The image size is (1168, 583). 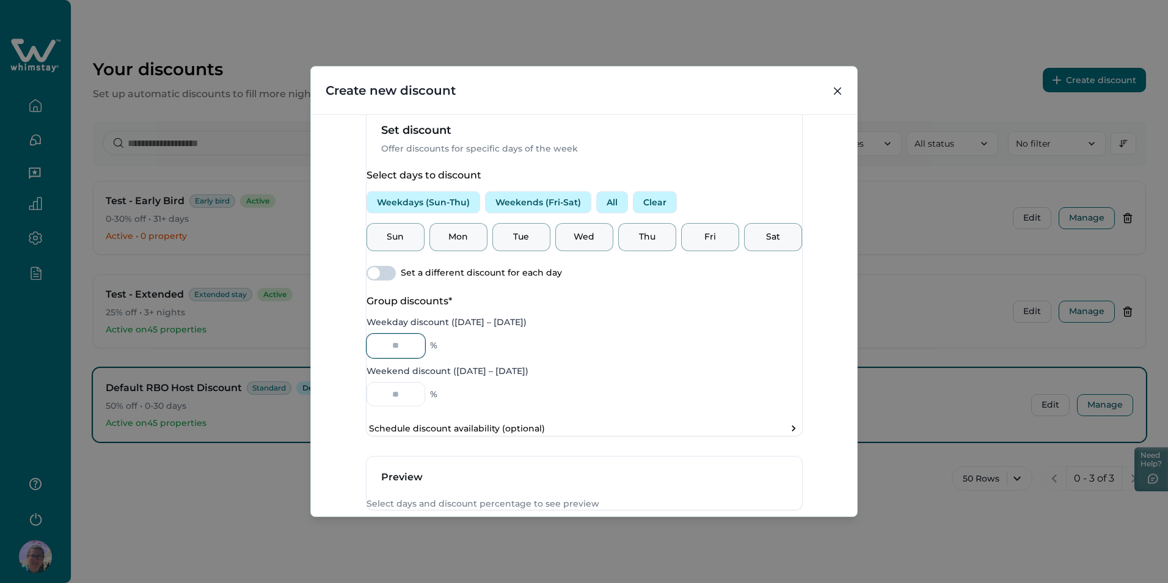 I want to click on p: Select days to discount, so click(x=584, y=175).